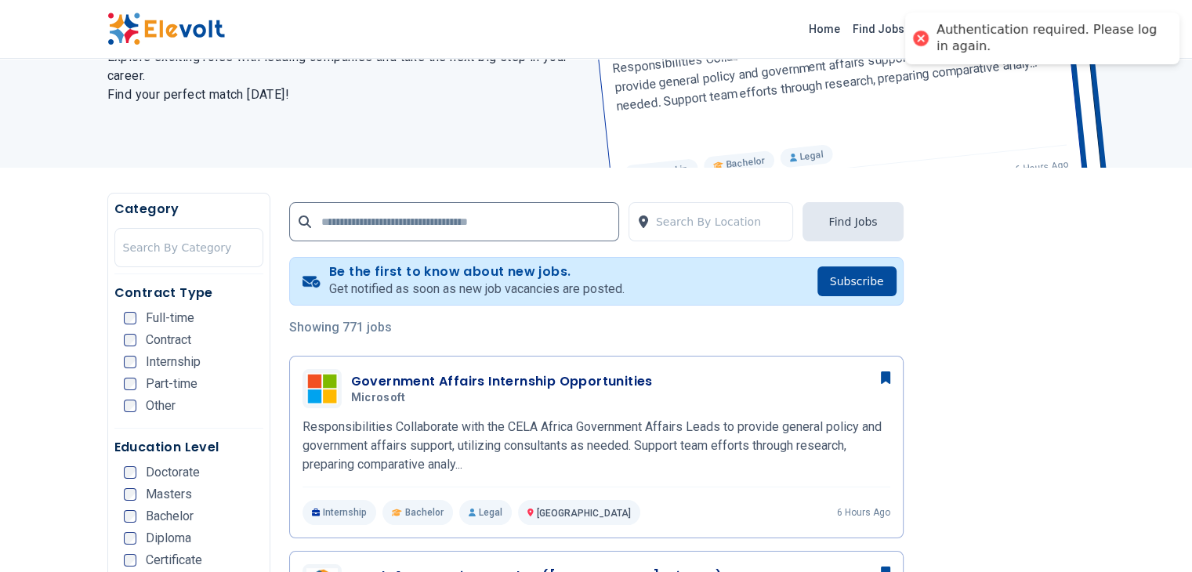 Image resolution: width=1192 pixels, height=572 pixels. What do you see at coordinates (172, 384) in the screenshot?
I see `span: Part-time` at bounding box center [172, 384].